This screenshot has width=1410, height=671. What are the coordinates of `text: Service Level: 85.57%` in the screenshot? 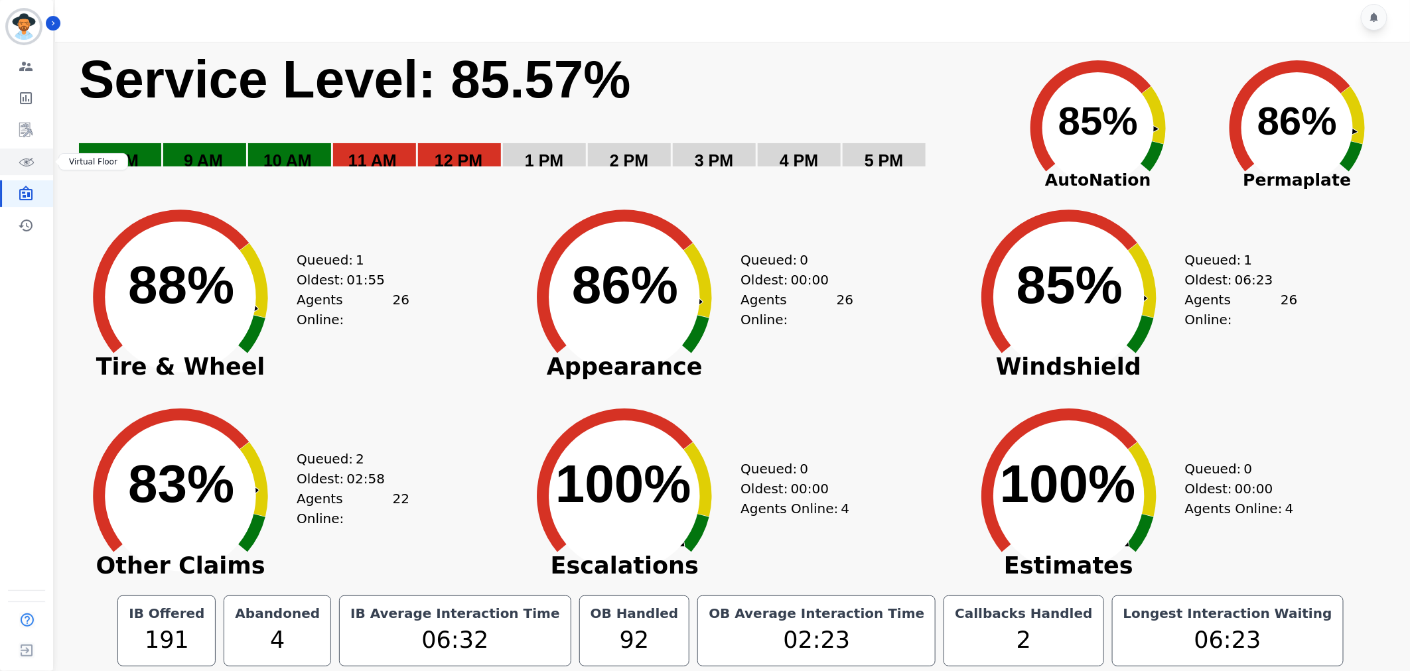 It's located at (355, 79).